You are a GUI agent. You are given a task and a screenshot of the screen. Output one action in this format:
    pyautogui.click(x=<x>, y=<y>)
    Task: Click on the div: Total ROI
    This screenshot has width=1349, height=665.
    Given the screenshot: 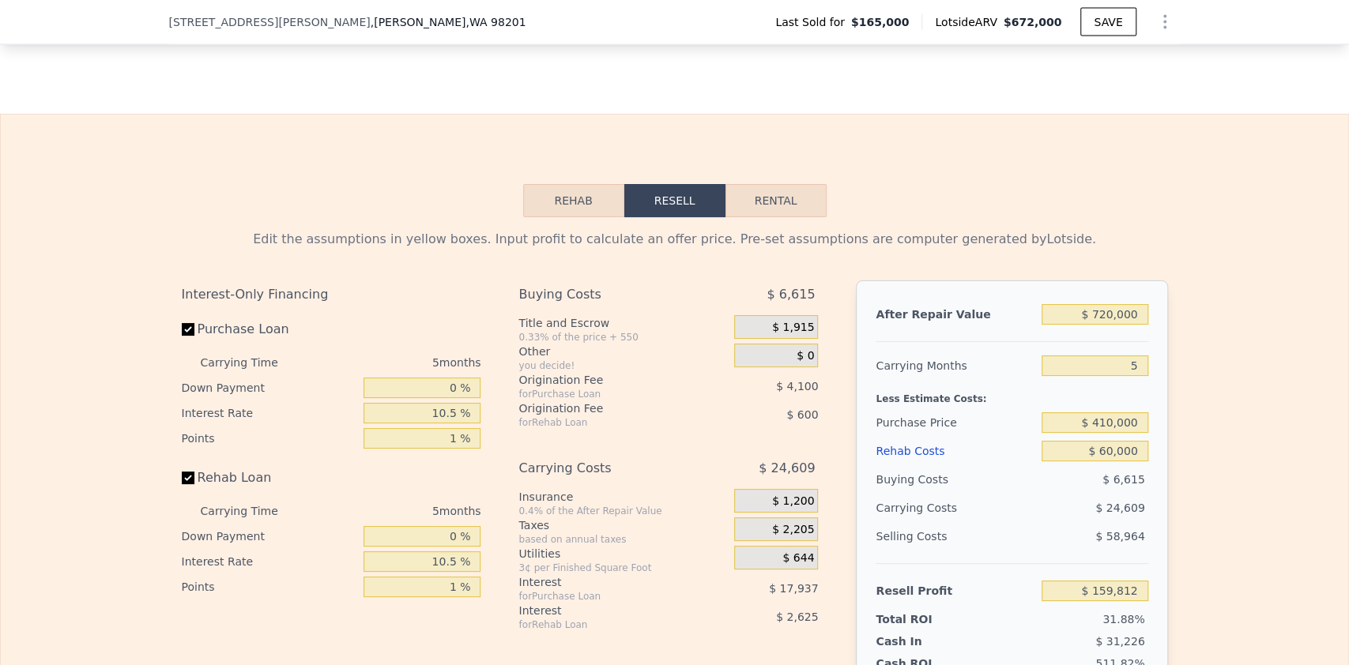 What is the action you would take?
    pyautogui.click(x=924, y=619)
    